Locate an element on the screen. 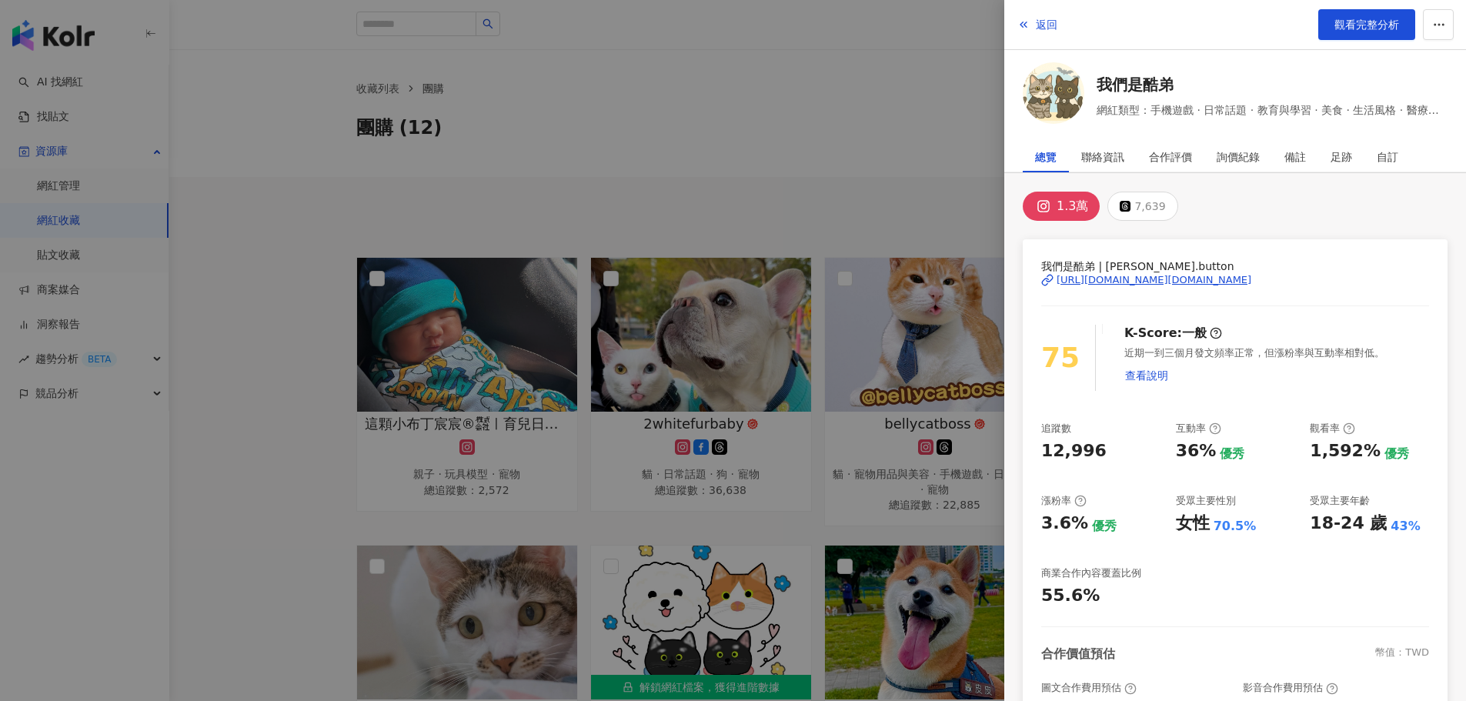 This screenshot has height=701, width=1466. div: 總覽 is located at coordinates (1046, 157).